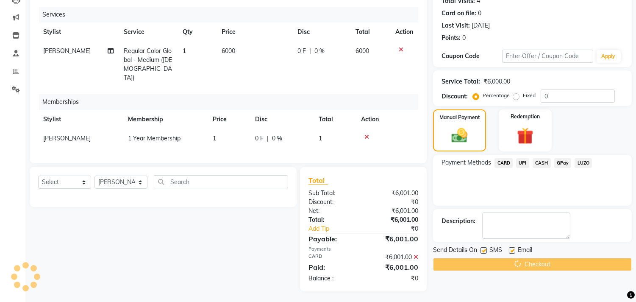 Image resolution: width=636 pixels, height=302 pixels. Describe the element at coordinates (525, 250) in the screenshot. I see `span: Email` at that location.